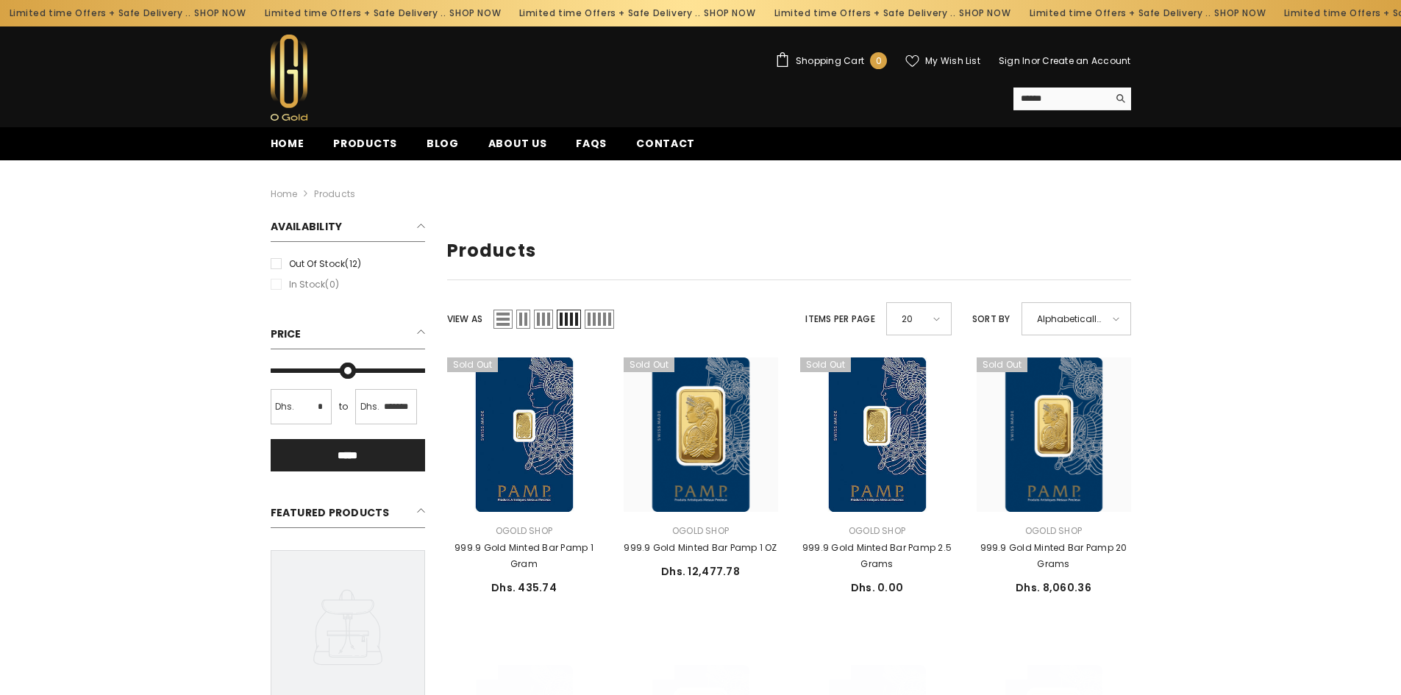 Image resolution: width=1401 pixels, height=695 pixels. I want to click on span: FAQs, so click(591, 143).